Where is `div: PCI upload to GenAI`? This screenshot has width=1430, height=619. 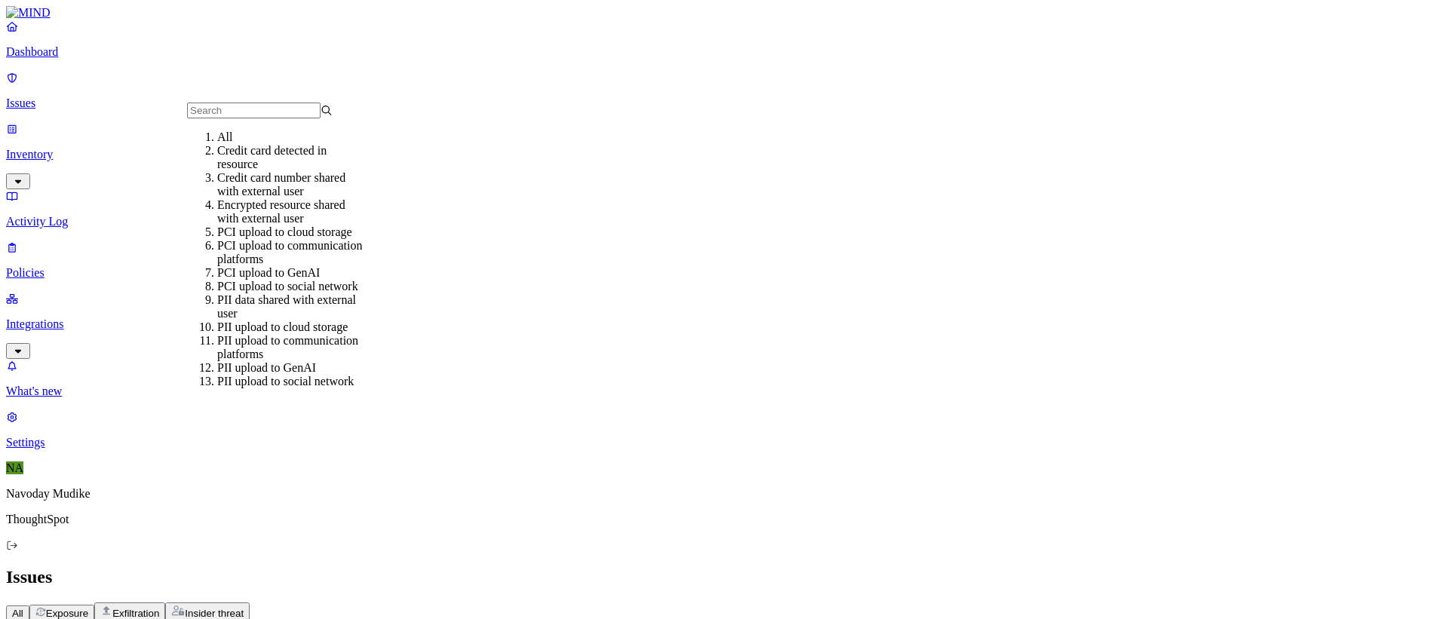 div: PCI upload to GenAI is located at coordinates (290, 273).